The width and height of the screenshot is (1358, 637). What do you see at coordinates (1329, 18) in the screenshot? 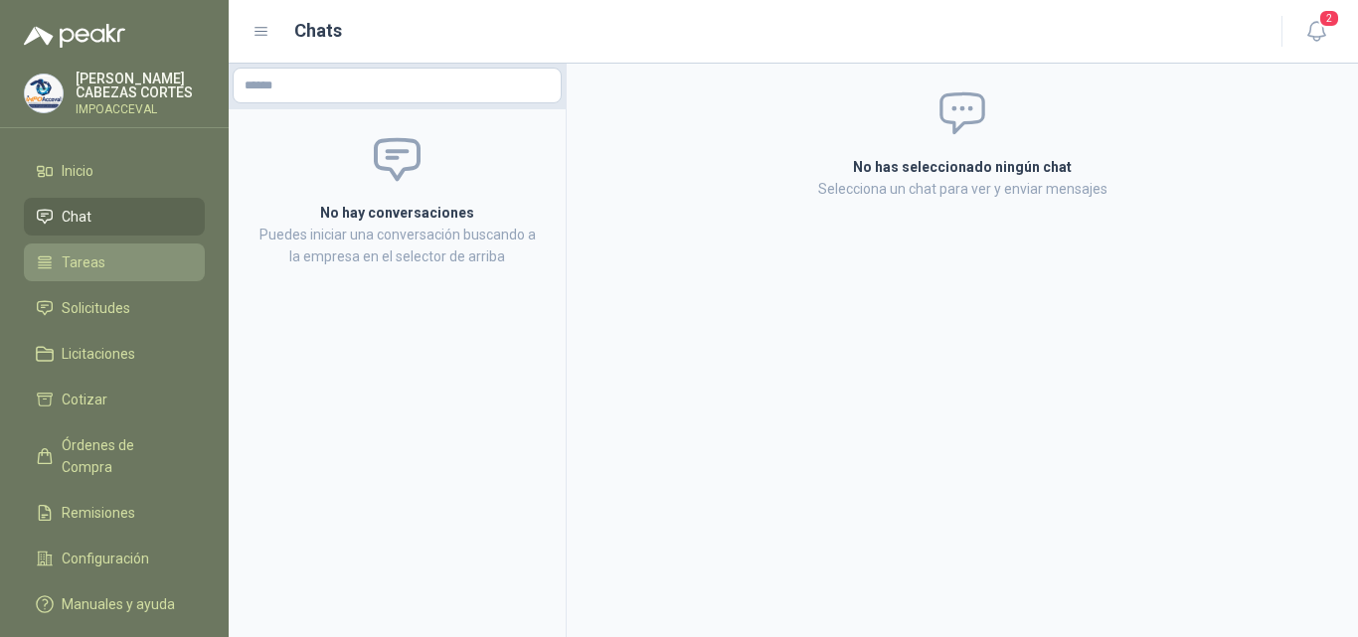
I see `span: 2` at bounding box center [1329, 18].